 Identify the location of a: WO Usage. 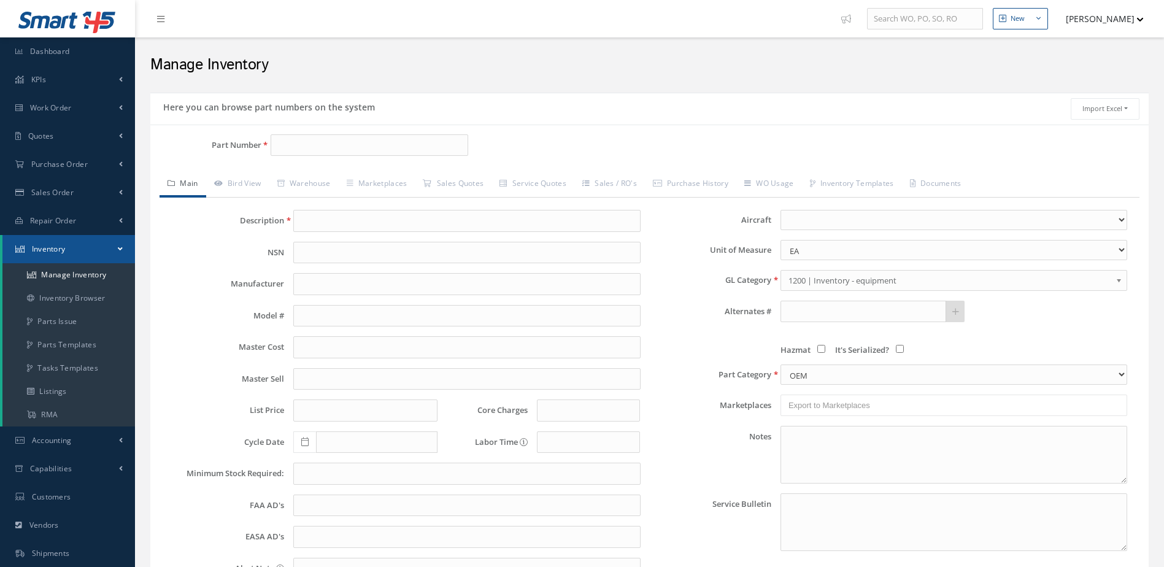
(769, 185).